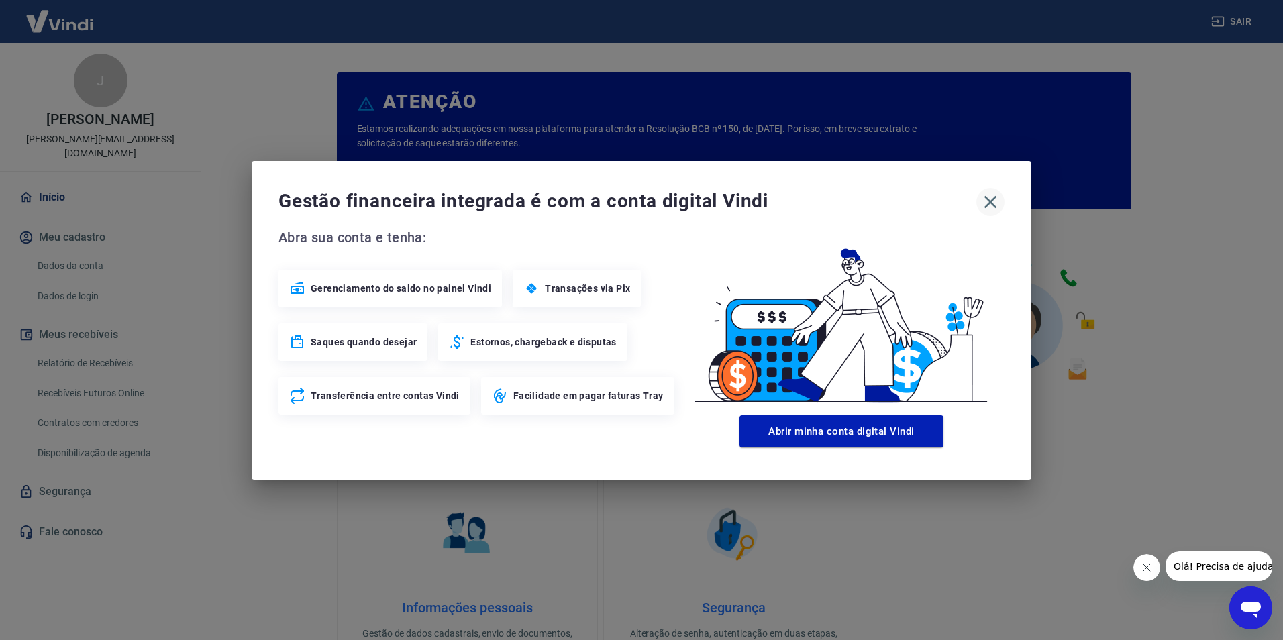 Image resolution: width=1283 pixels, height=640 pixels. I want to click on img: Good Billing, so click(842, 318).